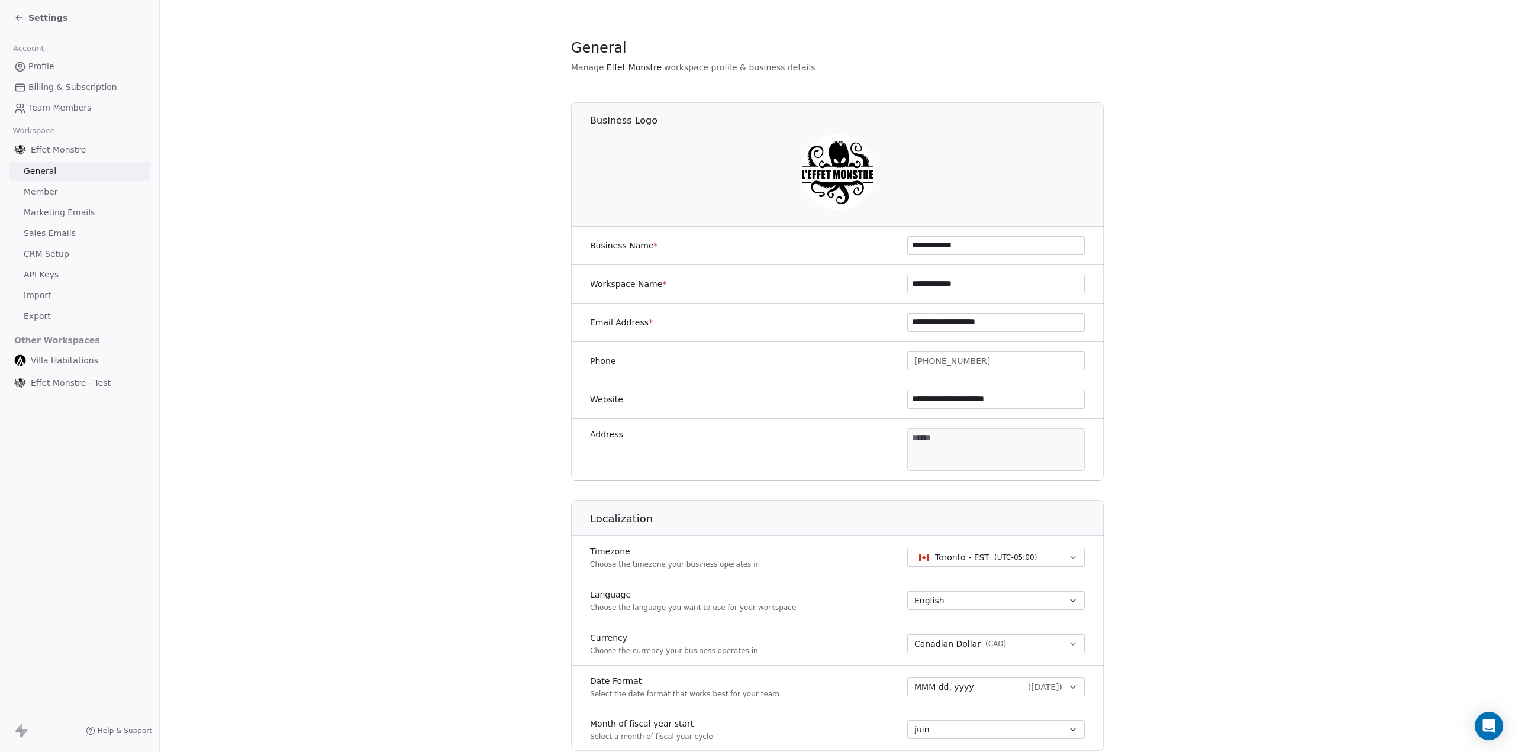 Image resolution: width=1515 pixels, height=752 pixels. What do you see at coordinates (28, 49) in the screenshot?
I see `span: Account` at bounding box center [28, 49].